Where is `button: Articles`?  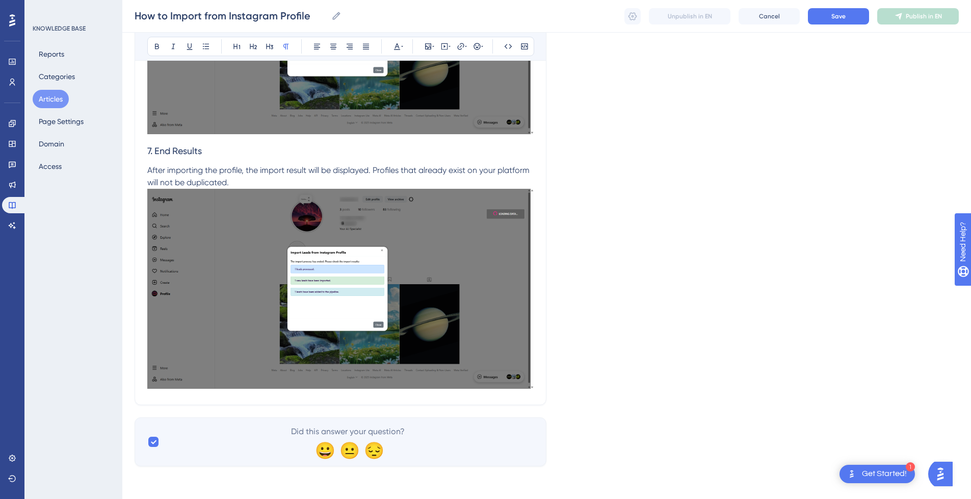 button: Articles is located at coordinates (50, 99).